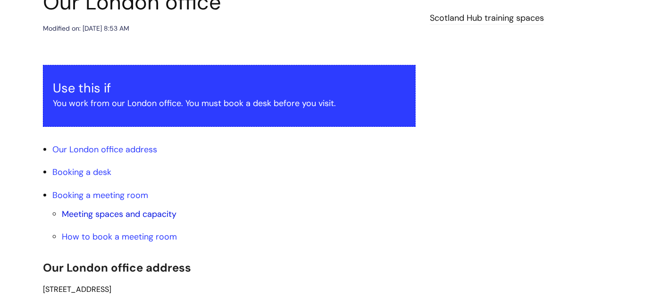 Image resolution: width=652 pixels, height=298 pixels. I want to click on span: Our London office address, so click(117, 267).